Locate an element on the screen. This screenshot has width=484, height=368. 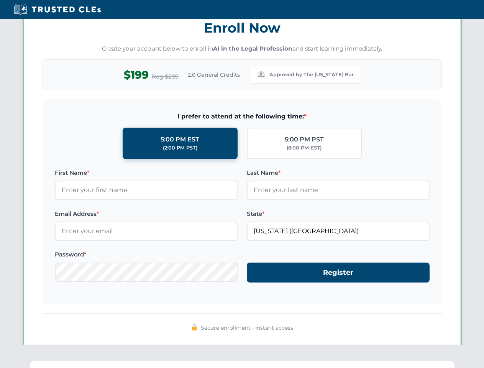
div: (2:00 PM PST) is located at coordinates (180, 148).